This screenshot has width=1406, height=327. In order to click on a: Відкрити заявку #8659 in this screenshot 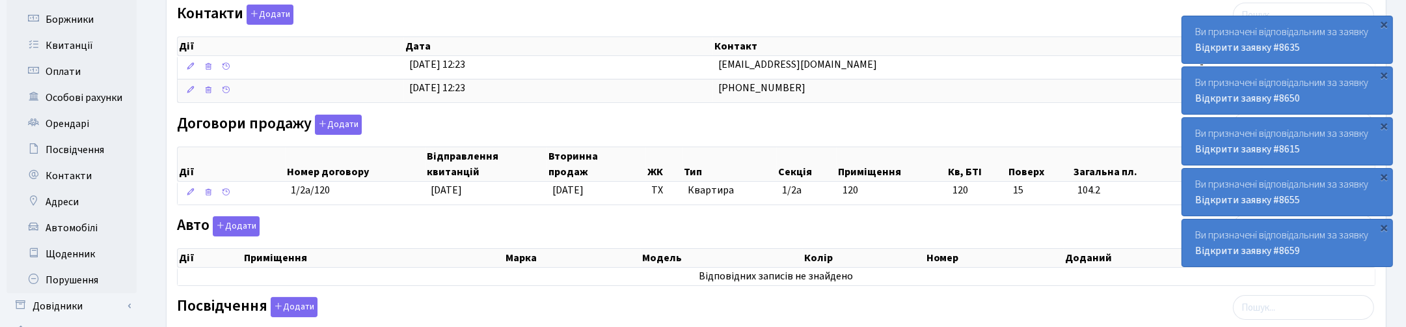, I will do `click(1247, 250)`.